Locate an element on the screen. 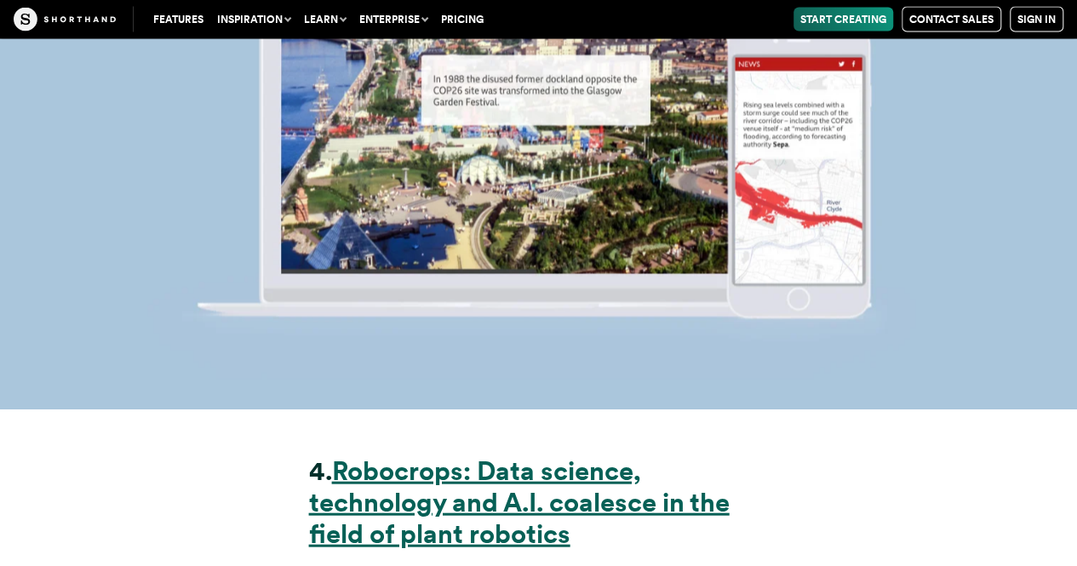  a: Robocrops: Data science, technology and A.I. coalesce in the field of plant robotics is located at coordinates (520, 503).